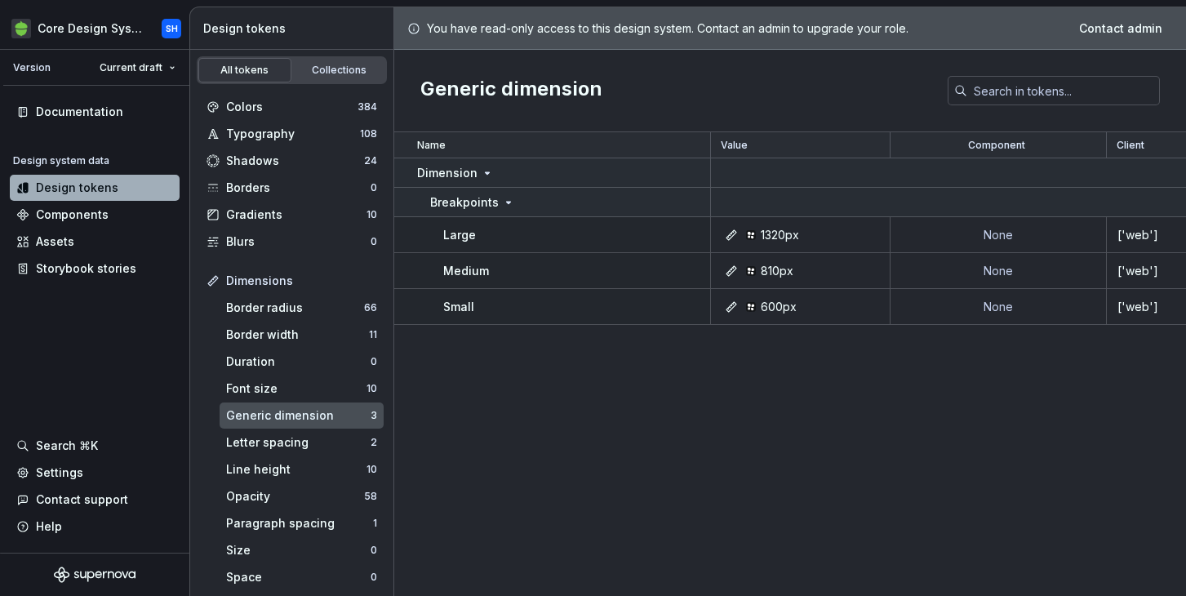 The image size is (1186, 596). Describe the element at coordinates (291, 215) in the screenshot. I see `a: Gradients10` at that location.